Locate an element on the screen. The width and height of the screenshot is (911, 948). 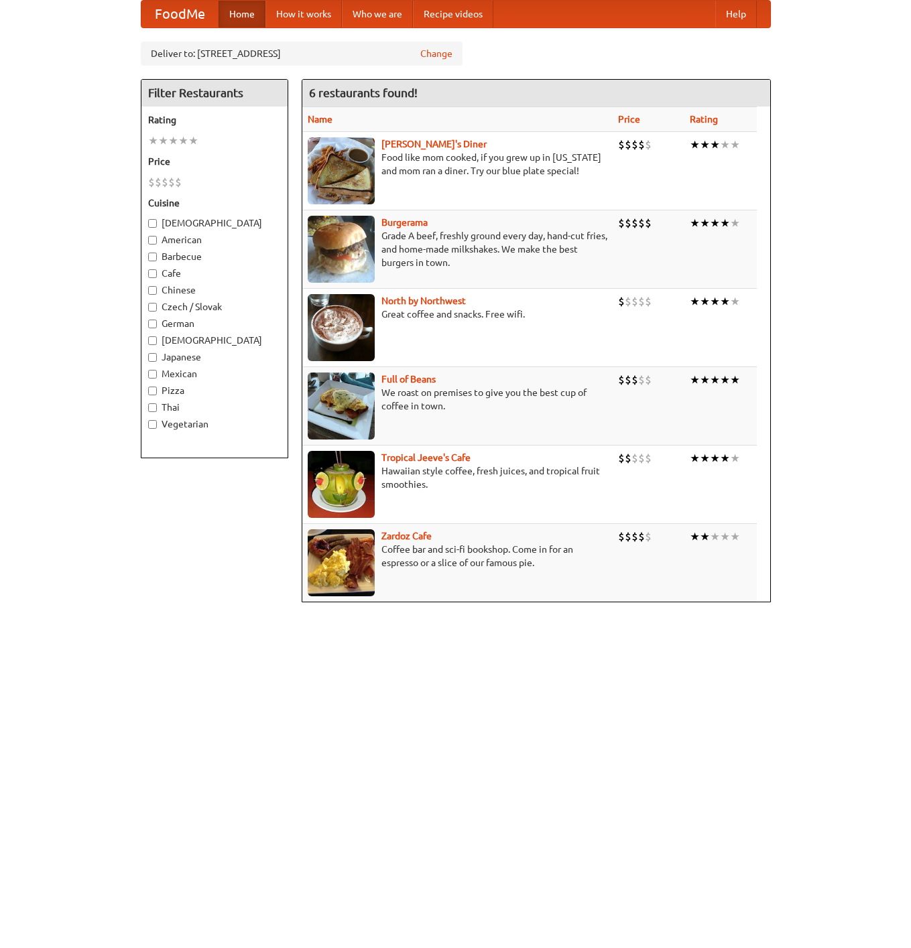
label: Barbecue is located at coordinates (214, 257).